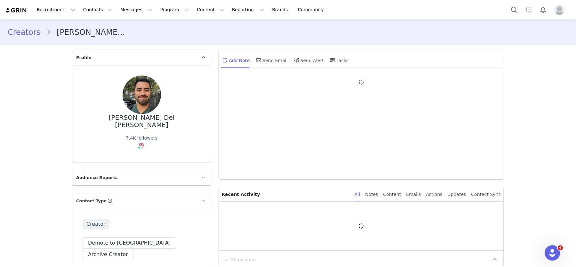 The image size is (576, 267). I want to click on img: placeholder-profile.jpg, so click(559, 10).